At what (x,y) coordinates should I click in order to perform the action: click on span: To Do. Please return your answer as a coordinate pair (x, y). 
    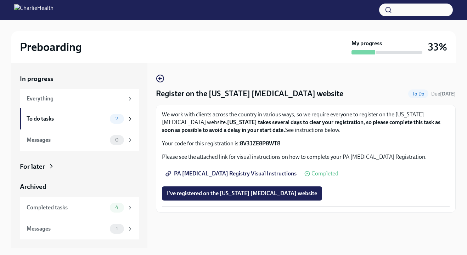
    Looking at the image, I should click on (418, 94).